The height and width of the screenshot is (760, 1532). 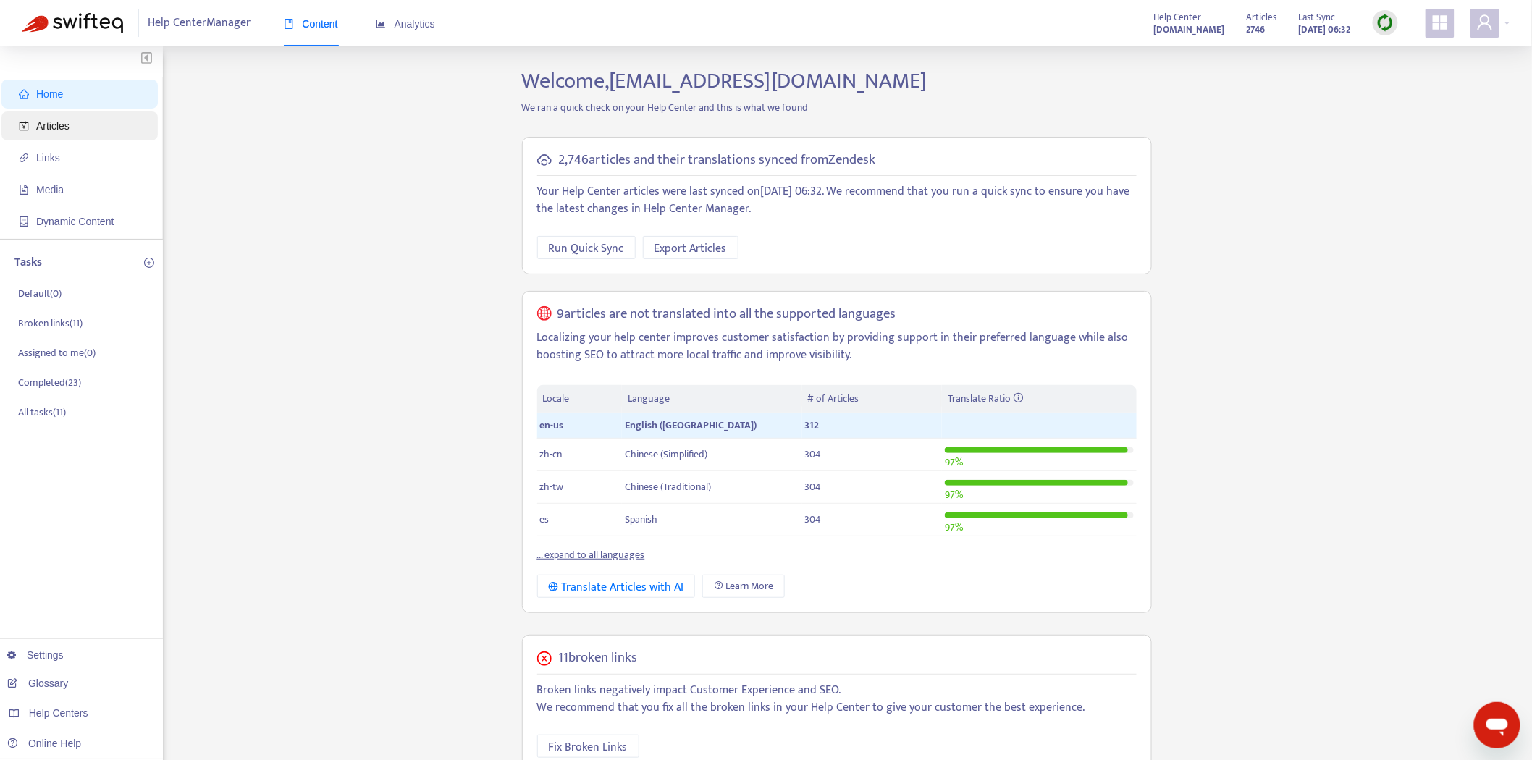 What do you see at coordinates (24, 190) in the screenshot?
I see `span: file-image` at bounding box center [24, 190].